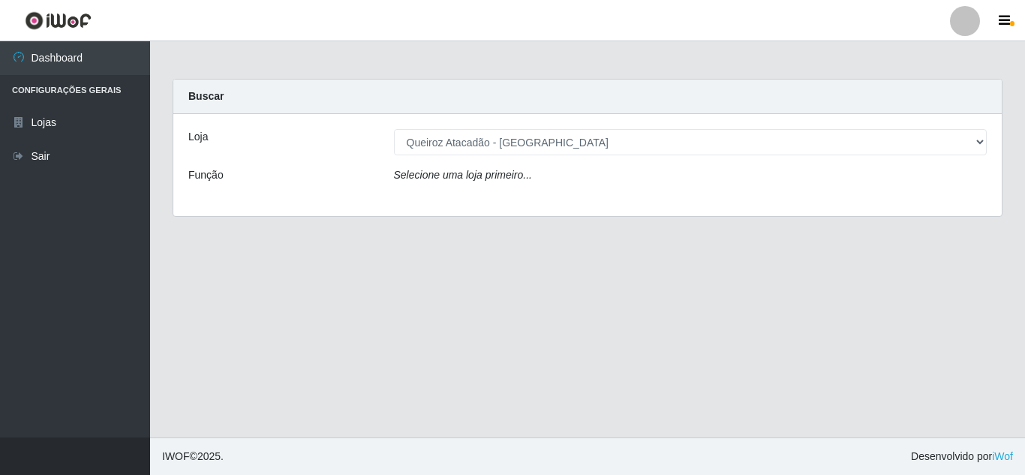 The height and width of the screenshot is (475, 1025). Describe the element at coordinates (176, 456) in the screenshot. I see `span: IWOF` at that location.